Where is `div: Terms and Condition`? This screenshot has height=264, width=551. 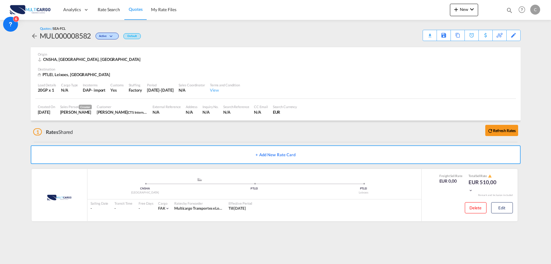
div: Terms and Condition is located at coordinates (225, 85).